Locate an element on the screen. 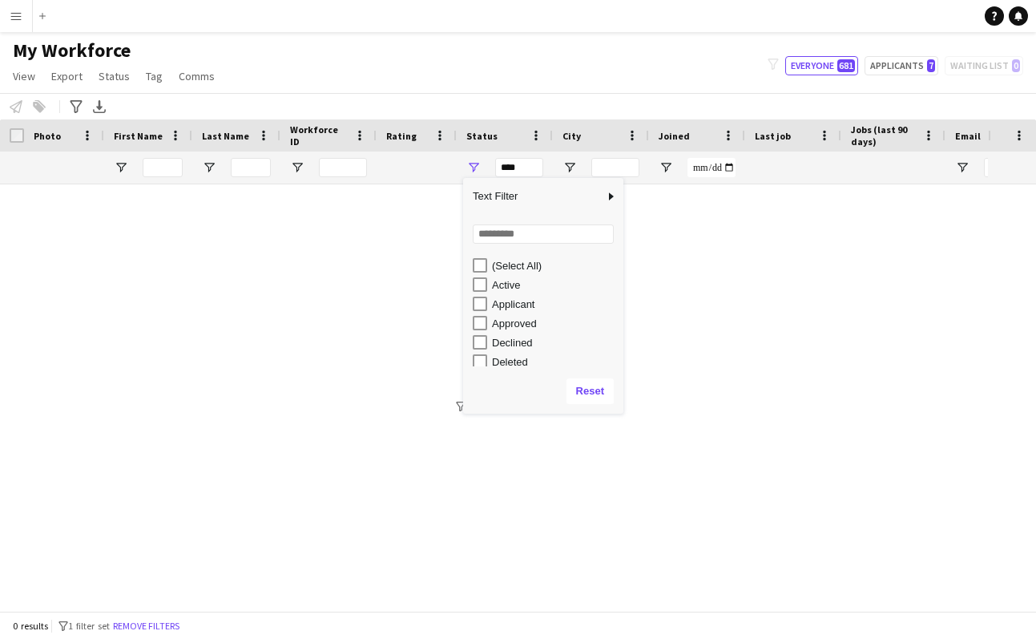  button: Remove filters is located at coordinates (146, 626).